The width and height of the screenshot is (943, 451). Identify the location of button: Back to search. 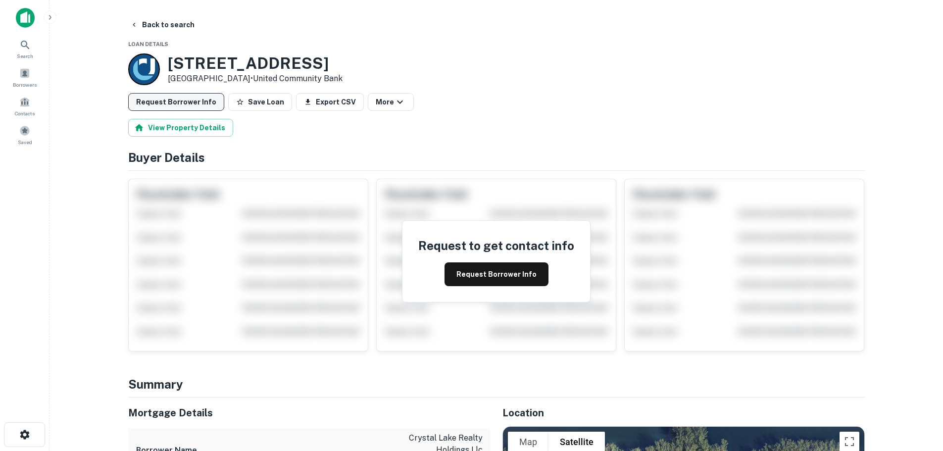
(162, 25).